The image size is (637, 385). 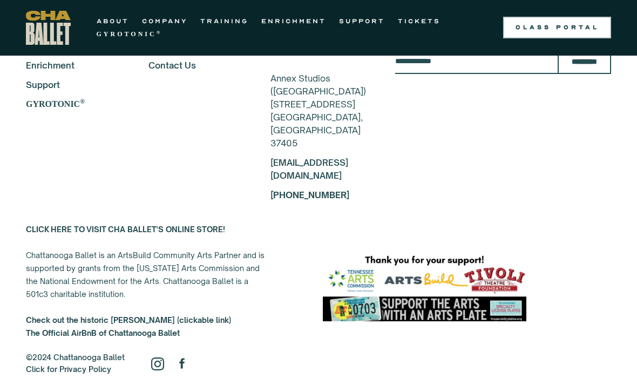 I want to click on a: Class Portal, so click(x=557, y=28).